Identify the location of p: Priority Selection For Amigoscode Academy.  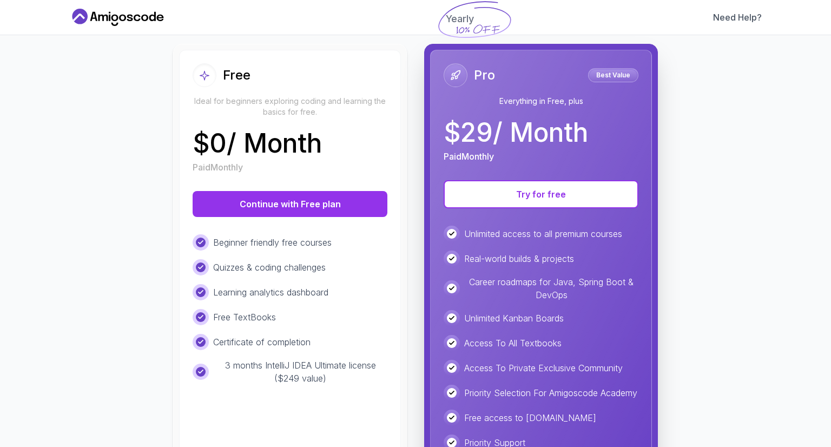
(551, 393).